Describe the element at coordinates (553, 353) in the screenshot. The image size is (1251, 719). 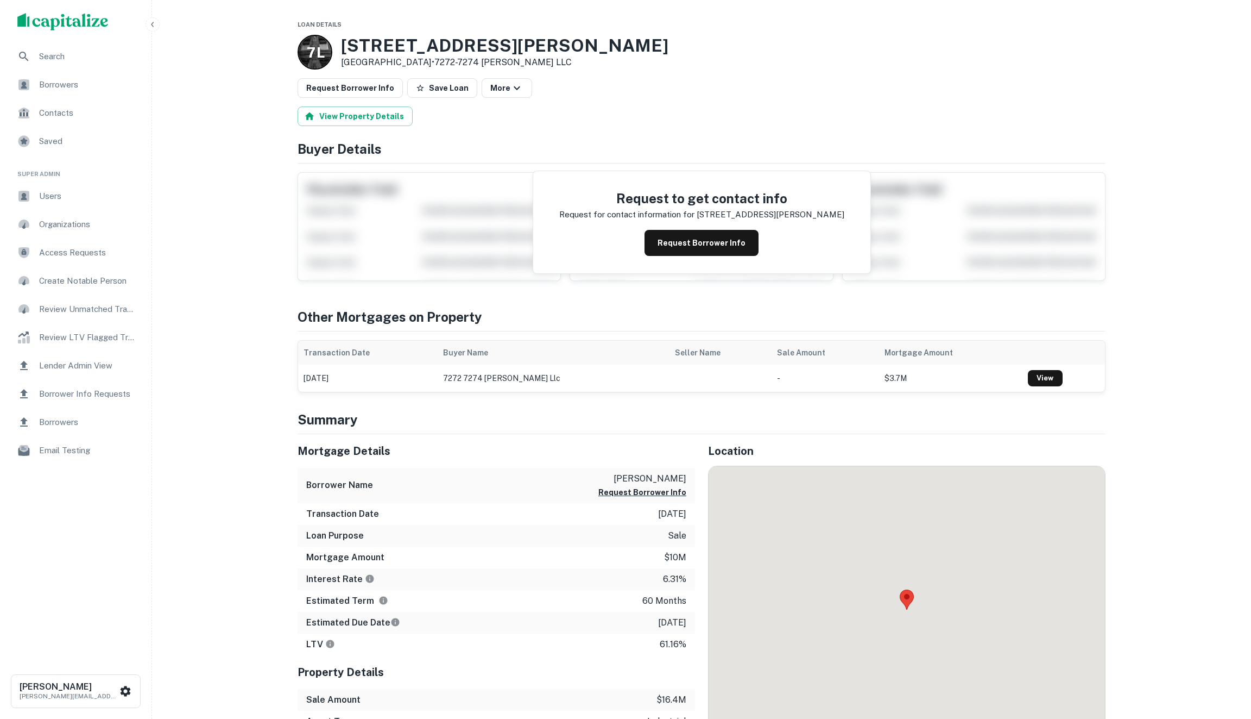
I see `th: Buyer Name` at that location.